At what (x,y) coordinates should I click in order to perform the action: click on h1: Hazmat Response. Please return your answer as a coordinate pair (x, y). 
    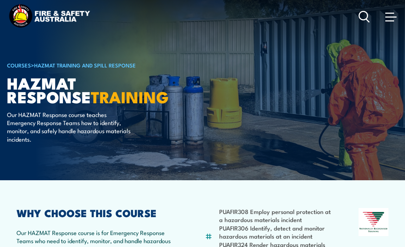
    Looking at the image, I should click on (94, 90).